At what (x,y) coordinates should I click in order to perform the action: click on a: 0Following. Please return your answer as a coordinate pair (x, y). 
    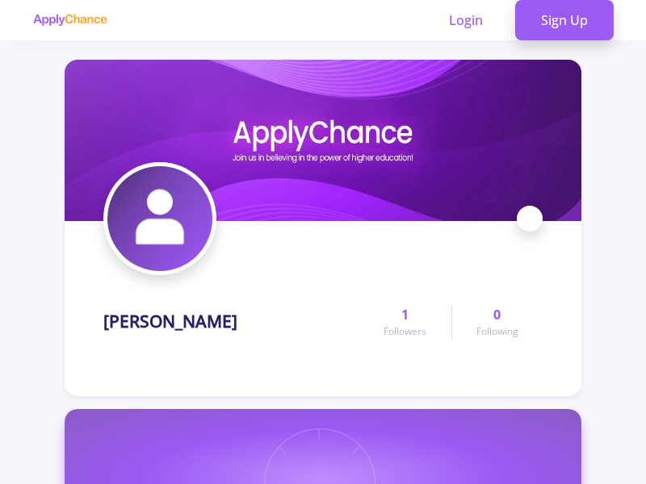
    Looking at the image, I should click on (496, 322).